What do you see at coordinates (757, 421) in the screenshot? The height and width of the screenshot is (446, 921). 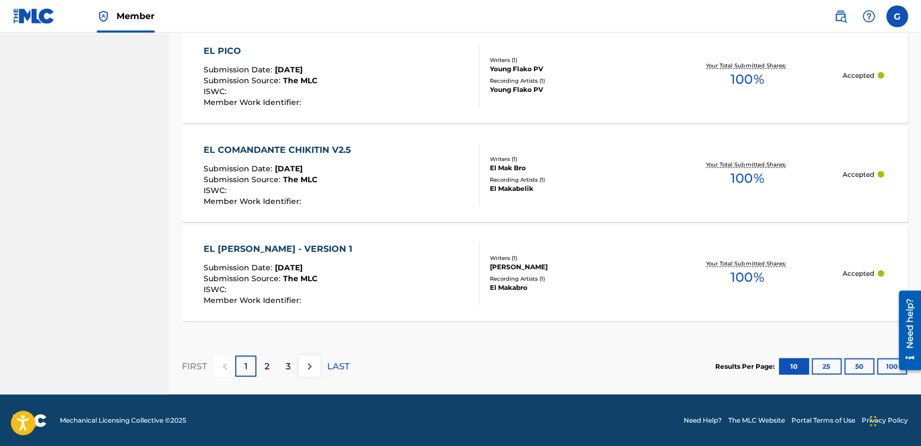 I see `a: The MLC Website` at bounding box center [757, 421].